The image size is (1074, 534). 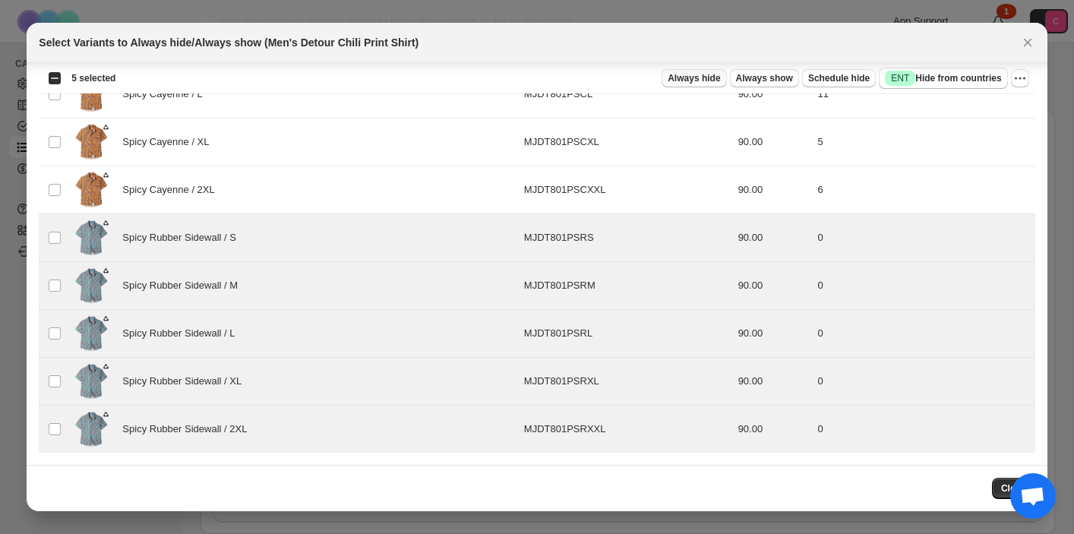 What do you see at coordinates (169, 142) in the screenshot?
I see `span: Spicy Cayenne / XL` at bounding box center [169, 142].